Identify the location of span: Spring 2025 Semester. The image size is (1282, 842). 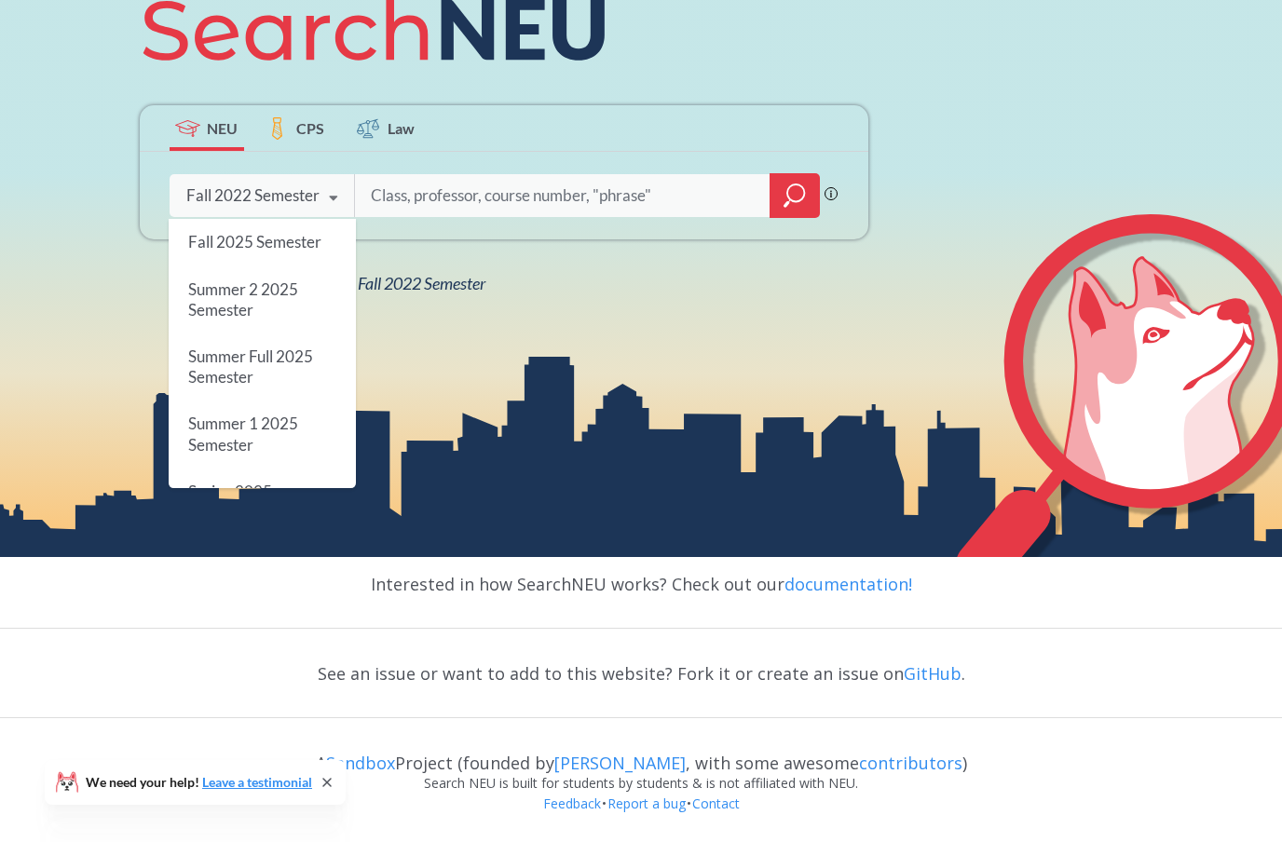
(229, 501).